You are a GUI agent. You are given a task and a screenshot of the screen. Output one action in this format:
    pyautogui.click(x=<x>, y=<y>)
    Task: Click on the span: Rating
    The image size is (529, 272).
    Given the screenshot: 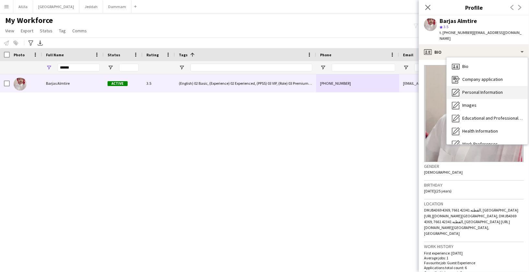 What is the action you would take?
    pyautogui.click(x=152, y=55)
    